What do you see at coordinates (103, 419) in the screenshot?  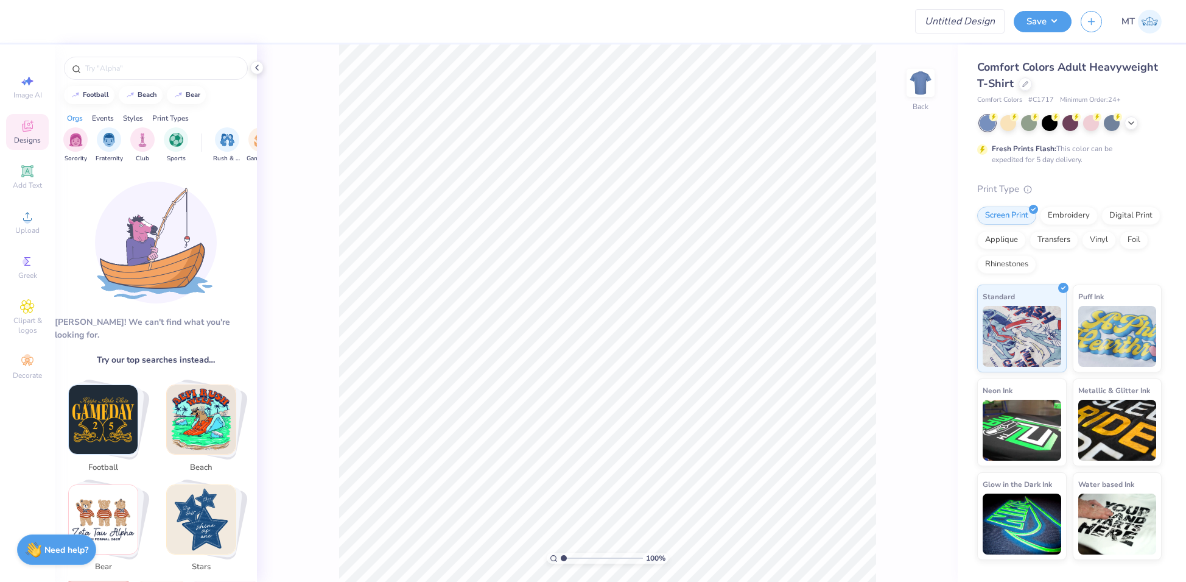 I see `img: football` at bounding box center [103, 419].